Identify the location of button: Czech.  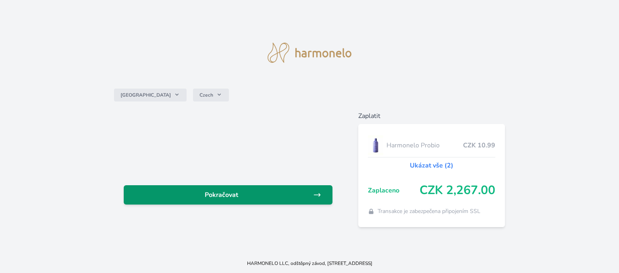
(211, 95).